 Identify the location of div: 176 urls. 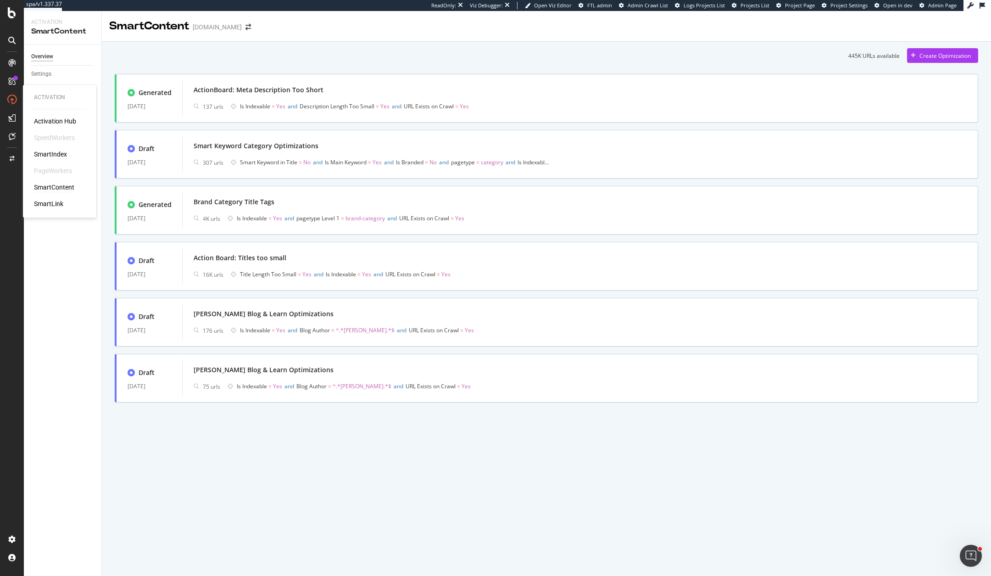
(213, 330).